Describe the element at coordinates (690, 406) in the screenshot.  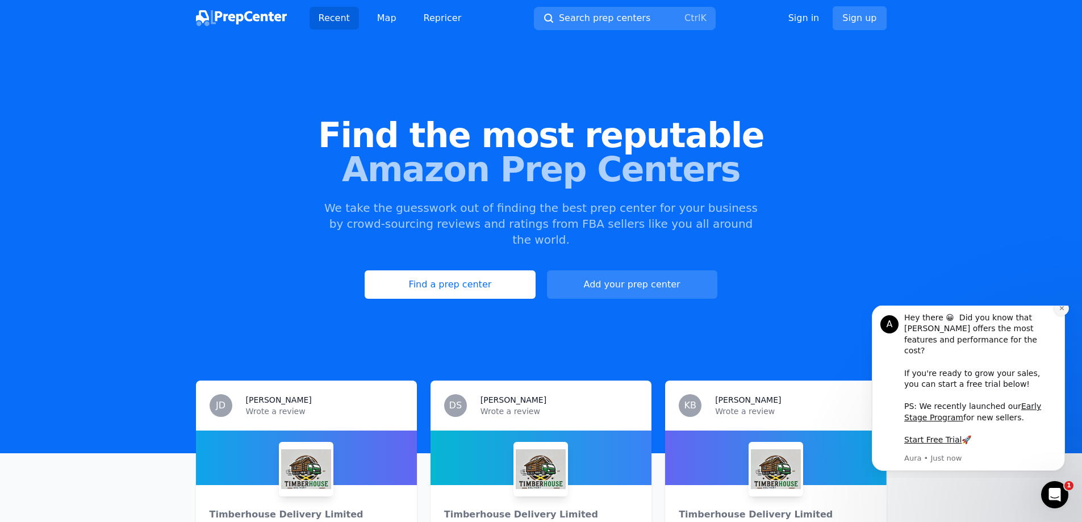
I see `span: KB` at that location.